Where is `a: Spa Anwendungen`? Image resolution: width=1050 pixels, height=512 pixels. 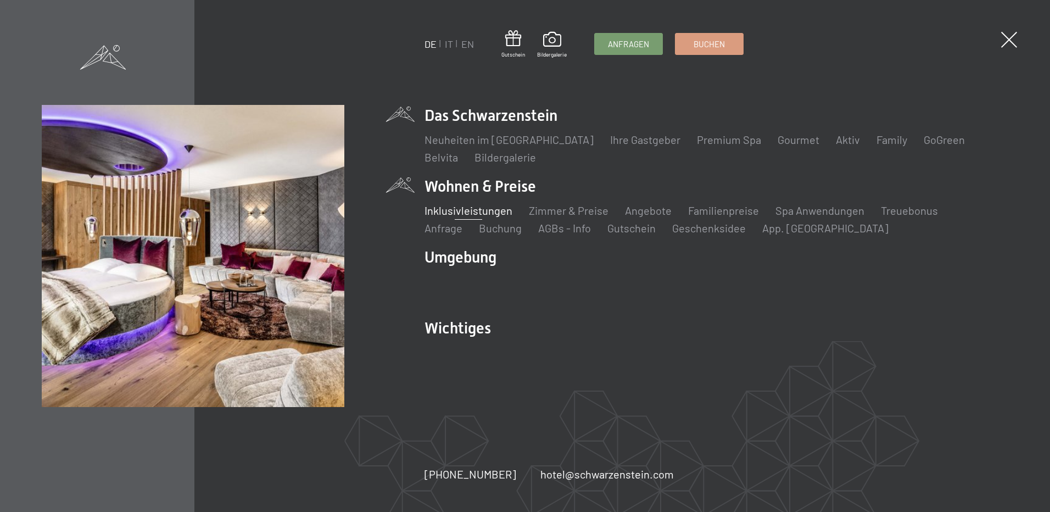 a: Spa Anwendungen is located at coordinates (820, 210).